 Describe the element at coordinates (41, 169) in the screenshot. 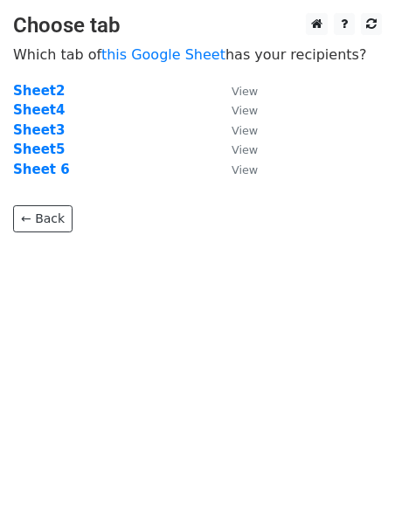

I see `strong: Sheet 6` at that location.